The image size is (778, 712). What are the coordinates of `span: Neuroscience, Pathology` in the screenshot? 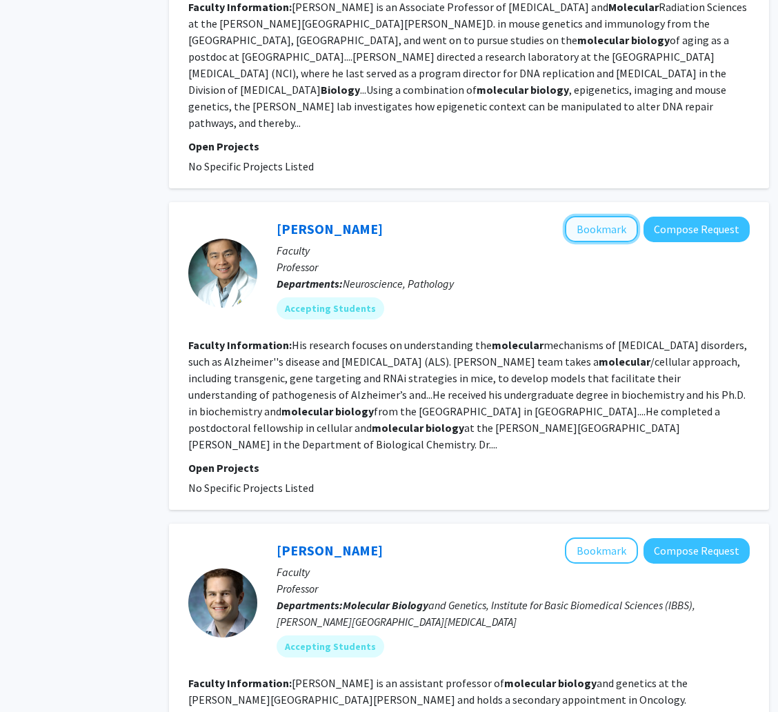 It's located at (398, 283).